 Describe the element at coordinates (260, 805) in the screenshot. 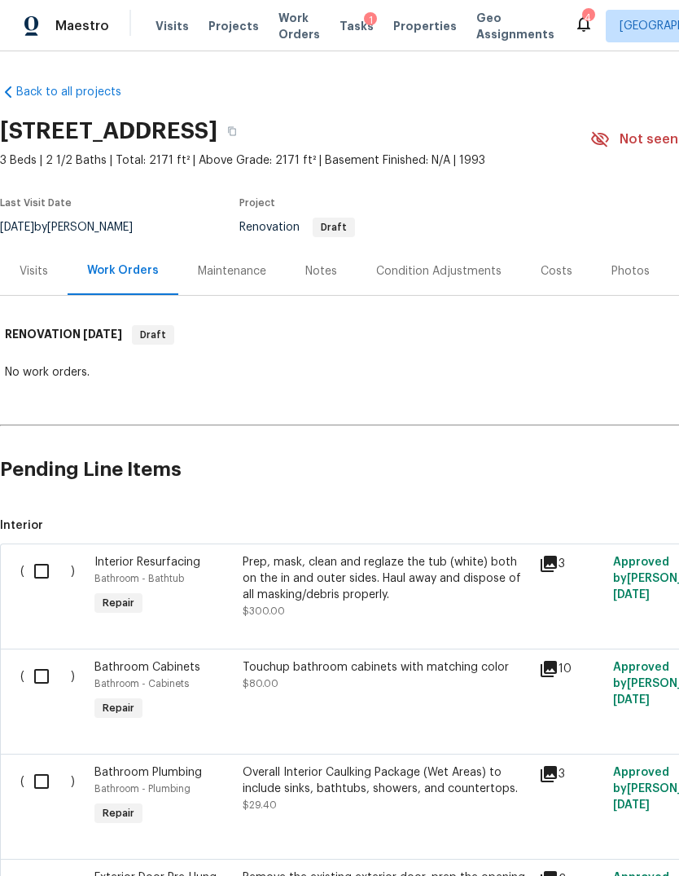

I see `span: $29.40` at that location.